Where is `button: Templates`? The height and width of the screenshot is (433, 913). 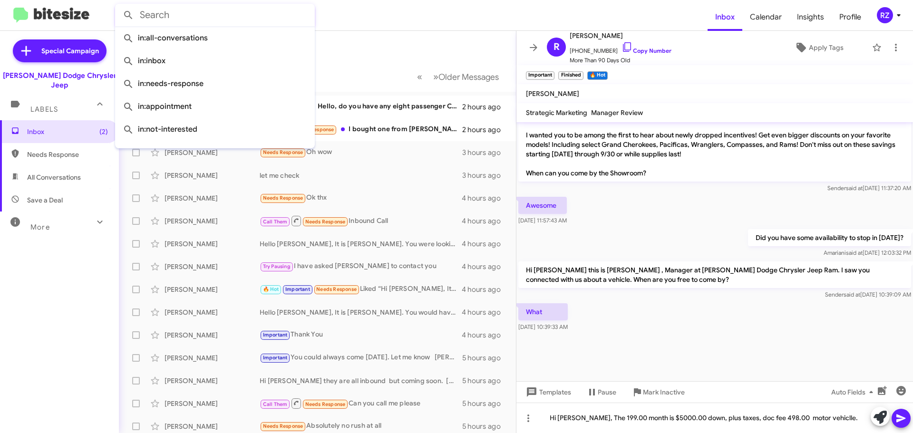 button: Templates is located at coordinates (547, 392).